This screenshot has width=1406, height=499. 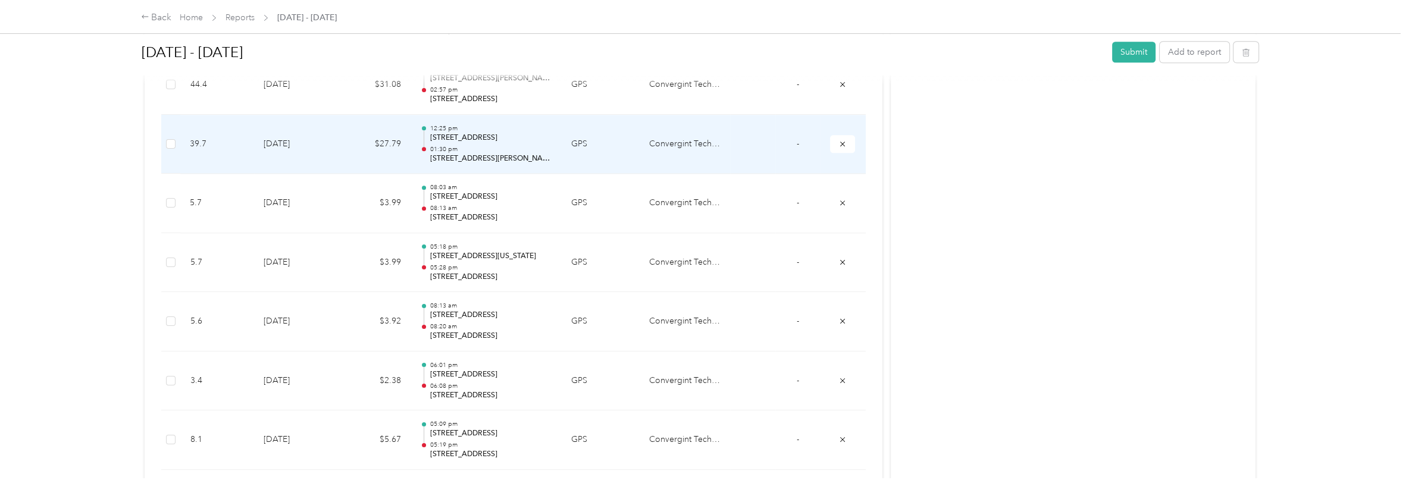 What do you see at coordinates (217, 322) in the screenshot?
I see `td: 5.6` at bounding box center [217, 322].